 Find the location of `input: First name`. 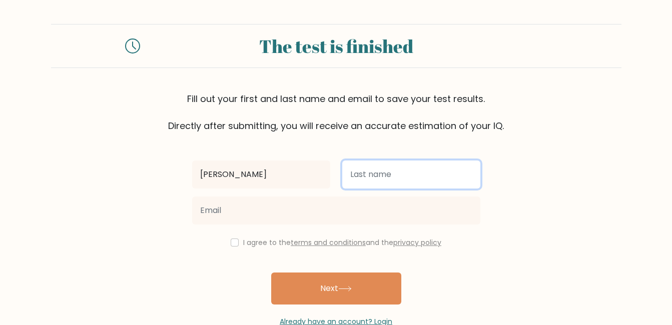

input: First name is located at coordinates (261, 175).